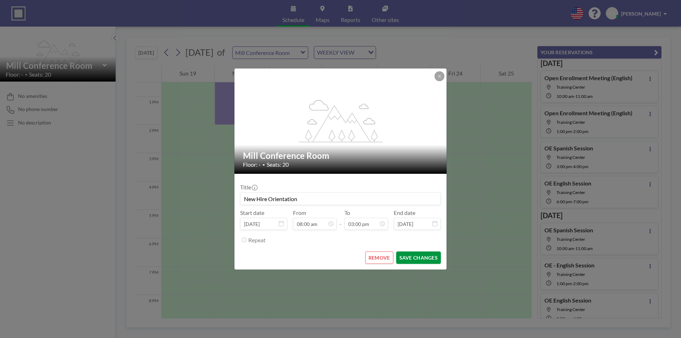 Image resolution: width=681 pixels, height=338 pixels. What do you see at coordinates (405, 213) in the screenshot?
I see `label: End date` at bounding box center [405, 213].